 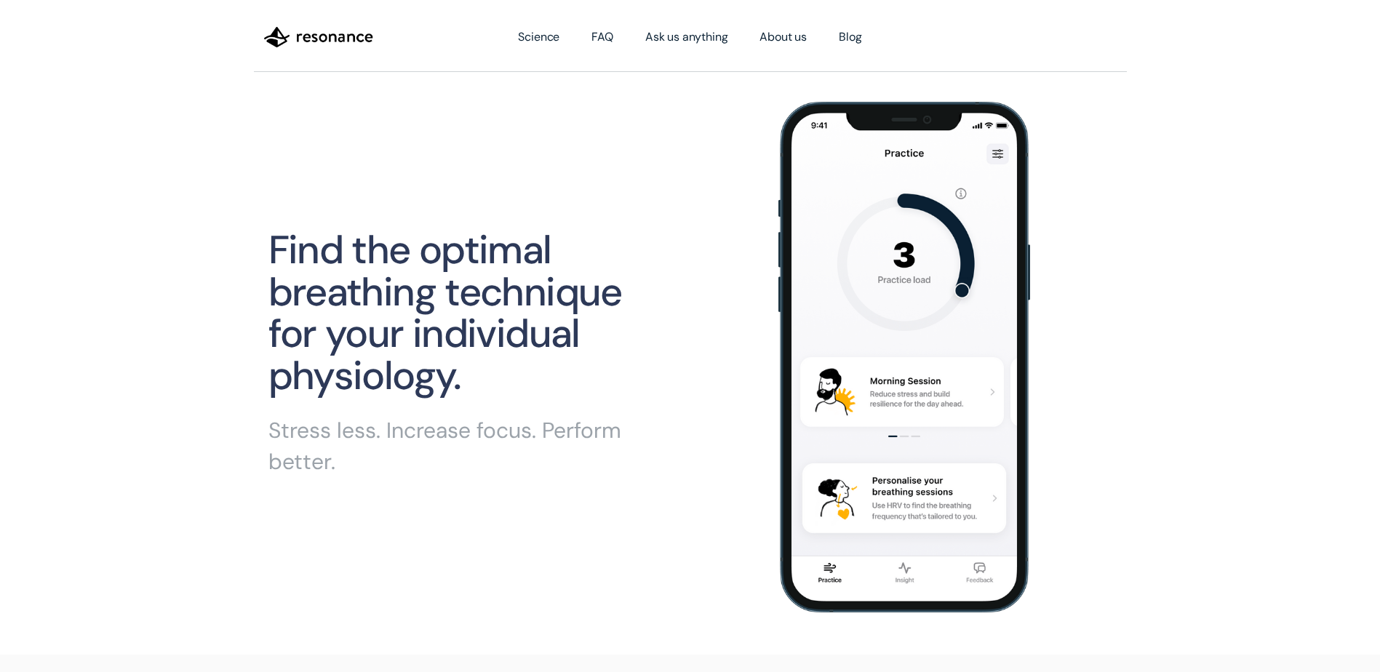 I want to click on p: Stress less. Increase focus. Perform better., so click(x=469, y=446).